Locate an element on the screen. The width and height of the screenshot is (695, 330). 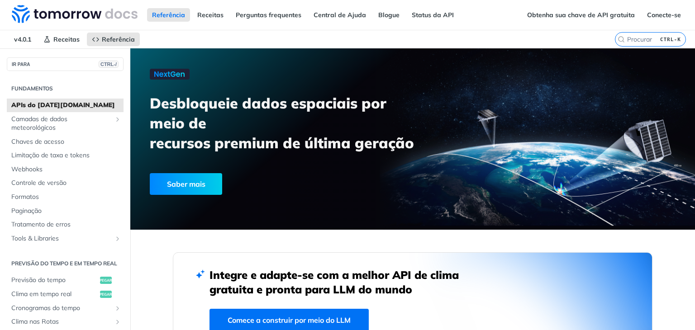
font: Previsão do tempo is located at coordinates (38, 280).